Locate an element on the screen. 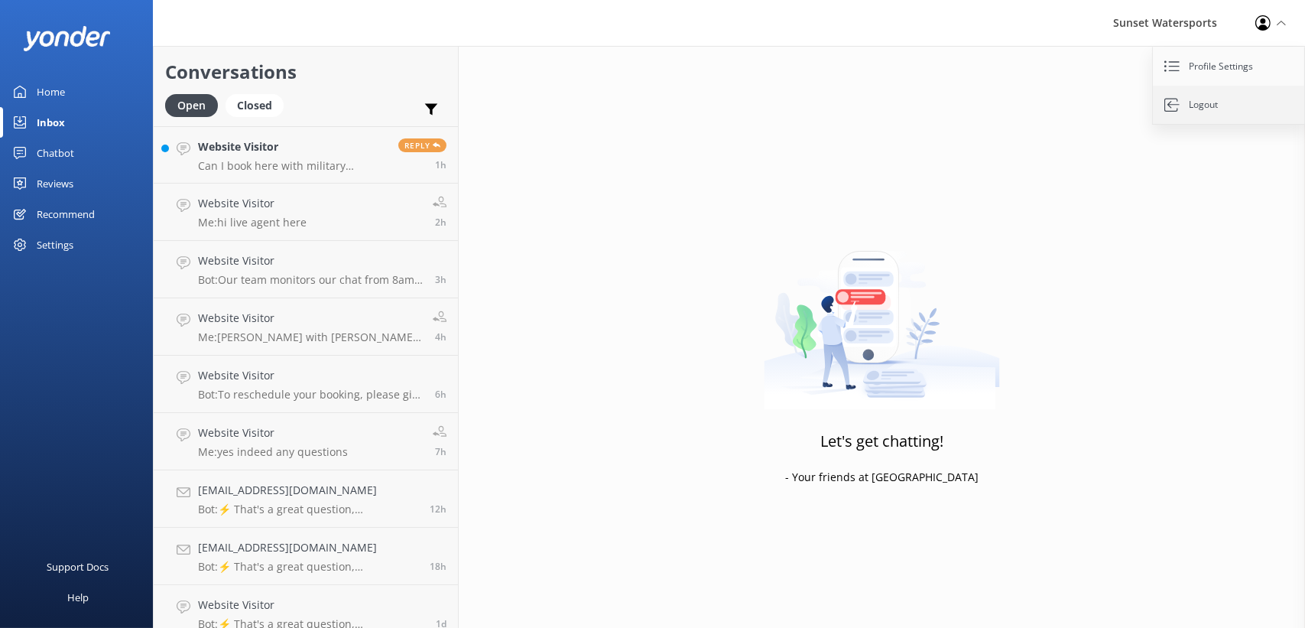 Image resolution: width=1305 pixels, height=628 pixels. span: Sep 27 2025 12:38pm (UTC -05:00) America/Cancun is located at coordinates (440, 222).